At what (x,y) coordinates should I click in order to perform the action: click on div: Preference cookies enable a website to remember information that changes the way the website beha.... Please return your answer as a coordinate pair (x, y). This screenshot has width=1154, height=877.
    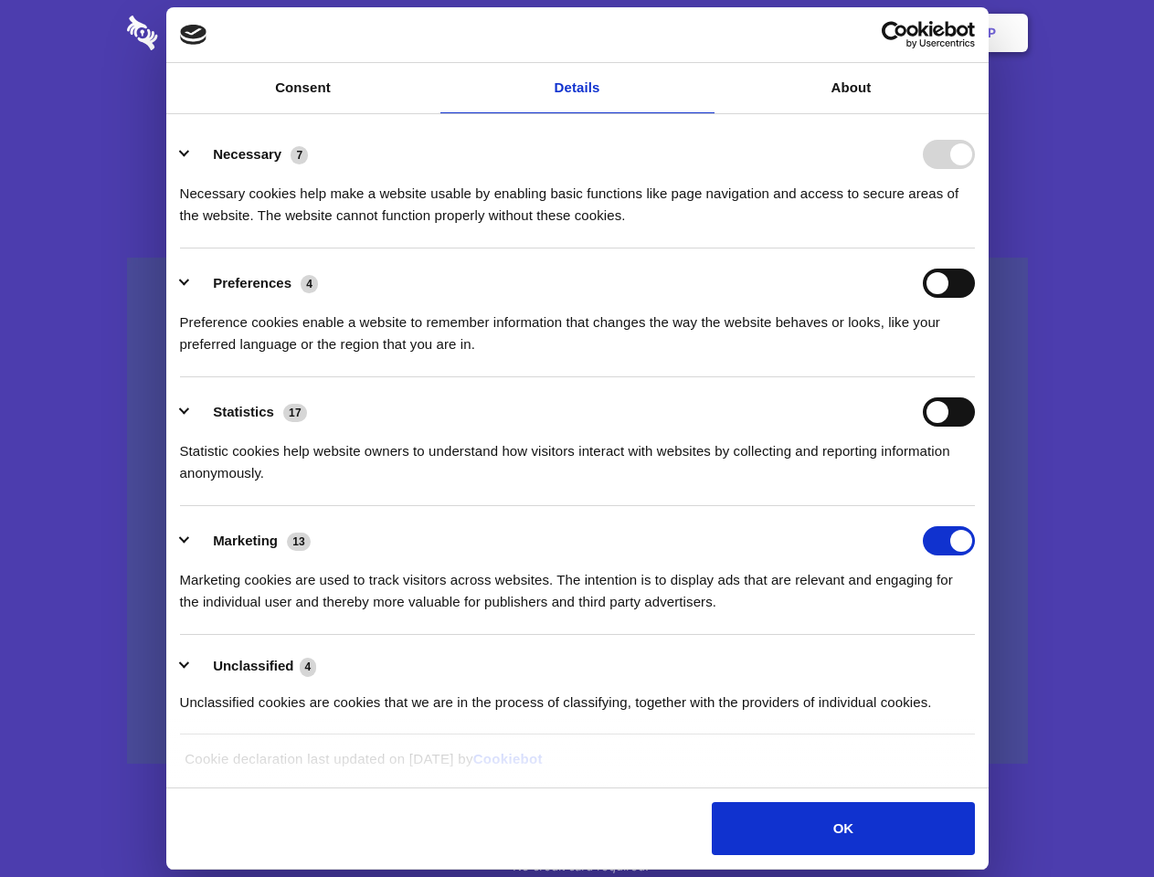
    Looking at the image, I should click on (578, 326).